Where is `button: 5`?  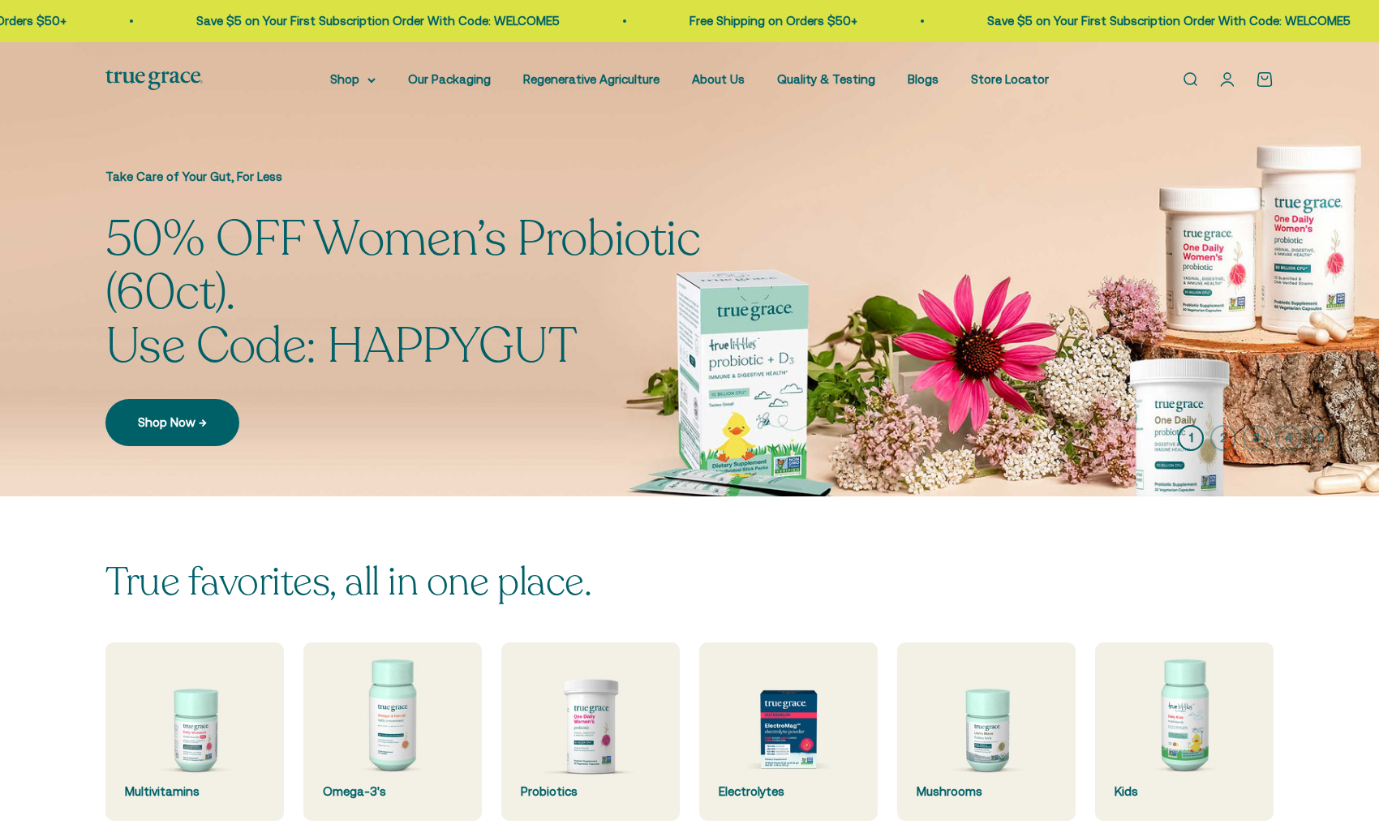
button: 5 is located at coordinates (1320, 438).